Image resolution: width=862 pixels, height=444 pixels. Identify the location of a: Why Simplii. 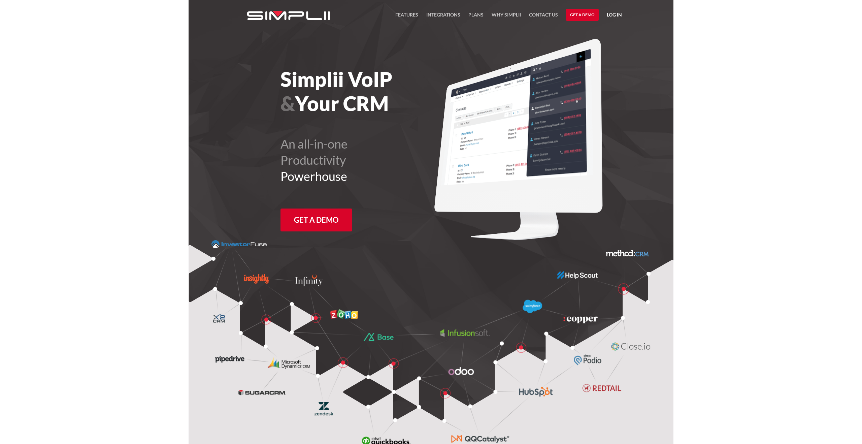
(506, 17).